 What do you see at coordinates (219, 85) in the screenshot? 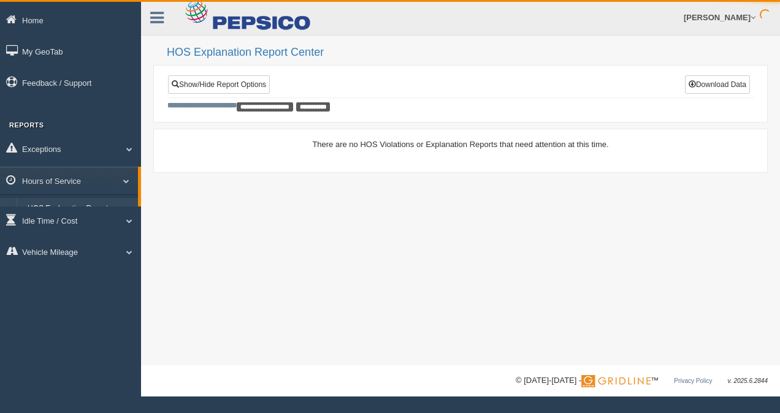
I see `a: Show/Hide Report Options` at bounding box center [219, 85].